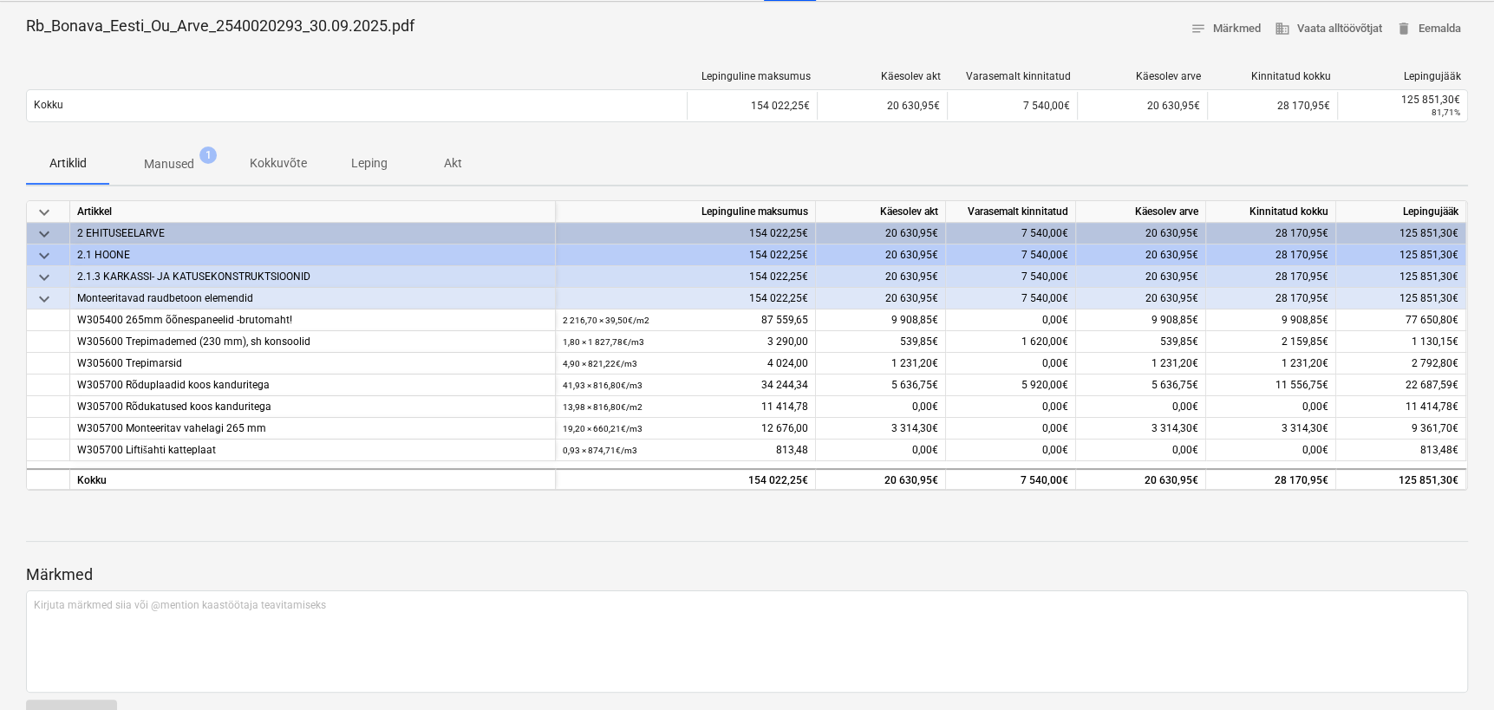  What do you see at coordinates (881, 212) in the screenshot?
I see `div: Käesolev akt` at bounding box center [881, 212].